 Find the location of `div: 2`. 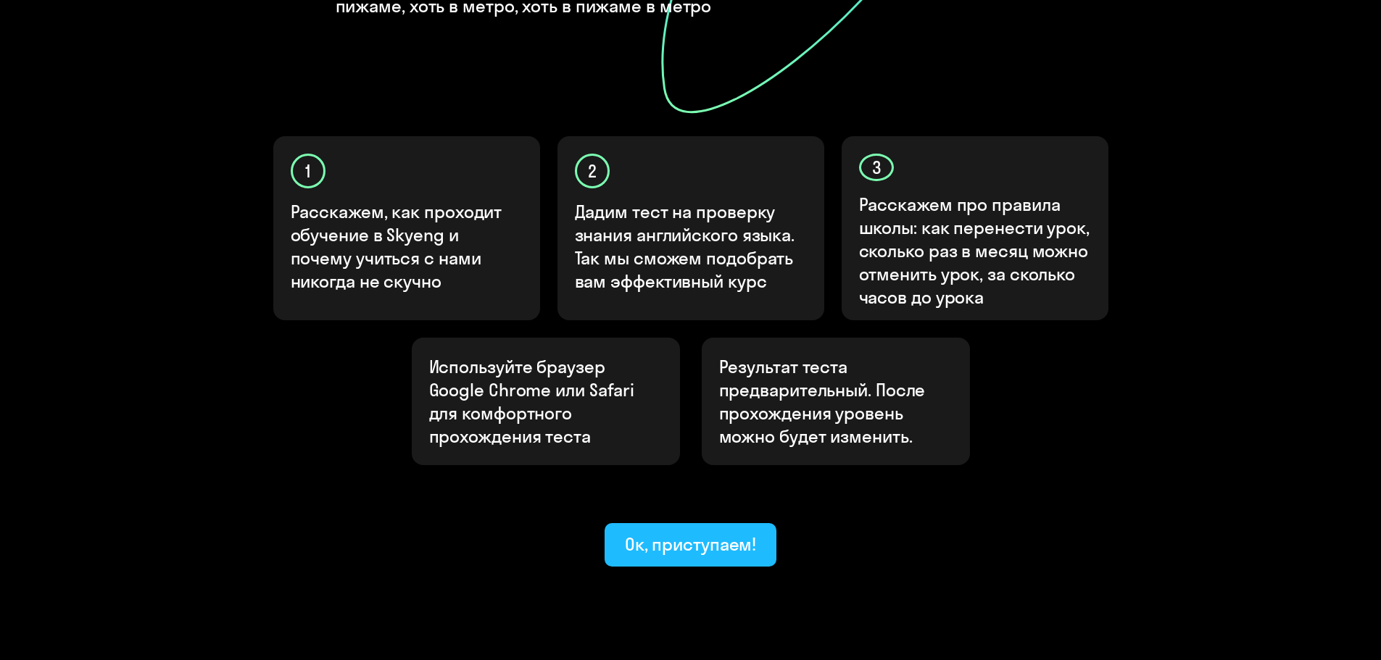

div: 2 is located at coordinates (592, 171).